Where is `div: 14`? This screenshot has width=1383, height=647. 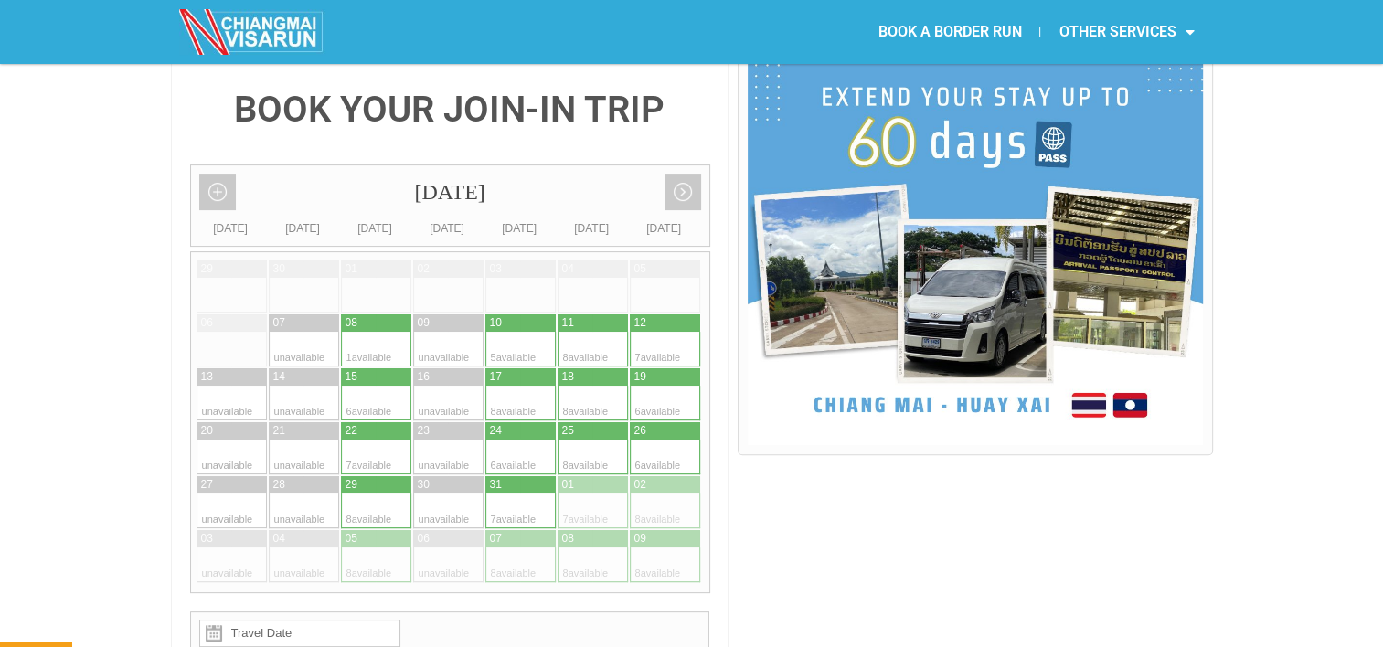 div: 14 is located at coordinates (279, 377).